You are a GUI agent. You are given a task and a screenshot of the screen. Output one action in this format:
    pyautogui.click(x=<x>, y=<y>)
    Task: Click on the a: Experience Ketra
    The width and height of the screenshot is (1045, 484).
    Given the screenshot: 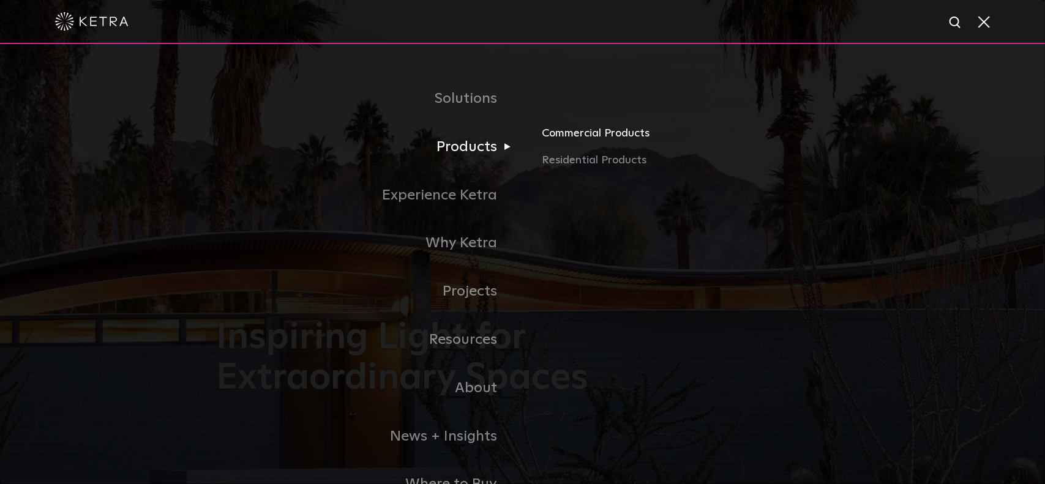 What is the action you would take?
    pyautogui.click(x=370, y=195)
    